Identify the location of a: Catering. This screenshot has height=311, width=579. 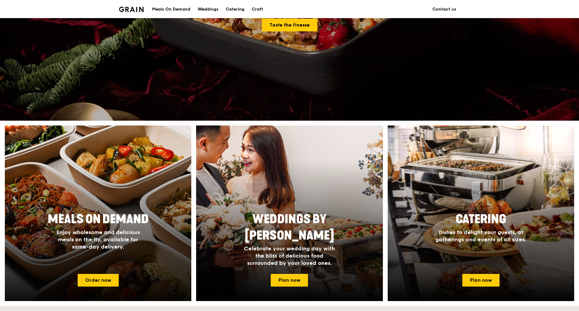
(235, 9).